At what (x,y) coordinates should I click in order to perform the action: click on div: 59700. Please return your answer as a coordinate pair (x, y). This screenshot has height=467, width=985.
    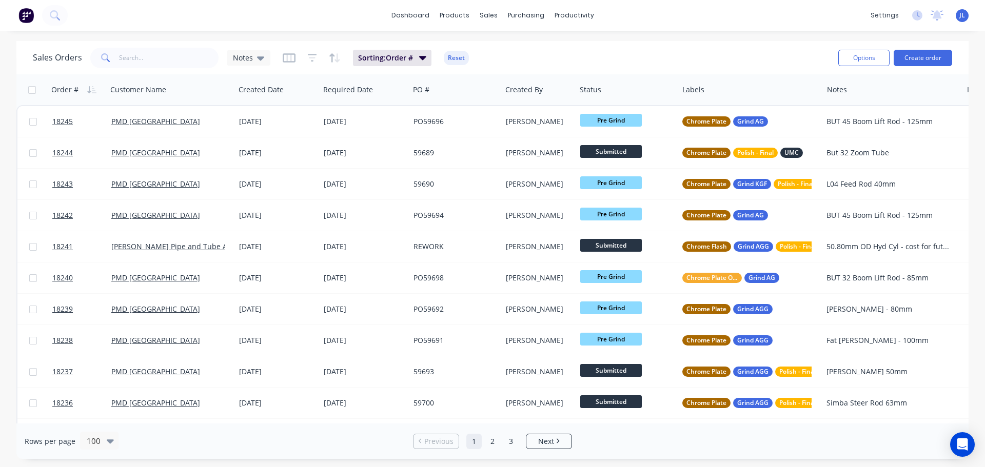
    Looking at the image, I should click on (453, 403).